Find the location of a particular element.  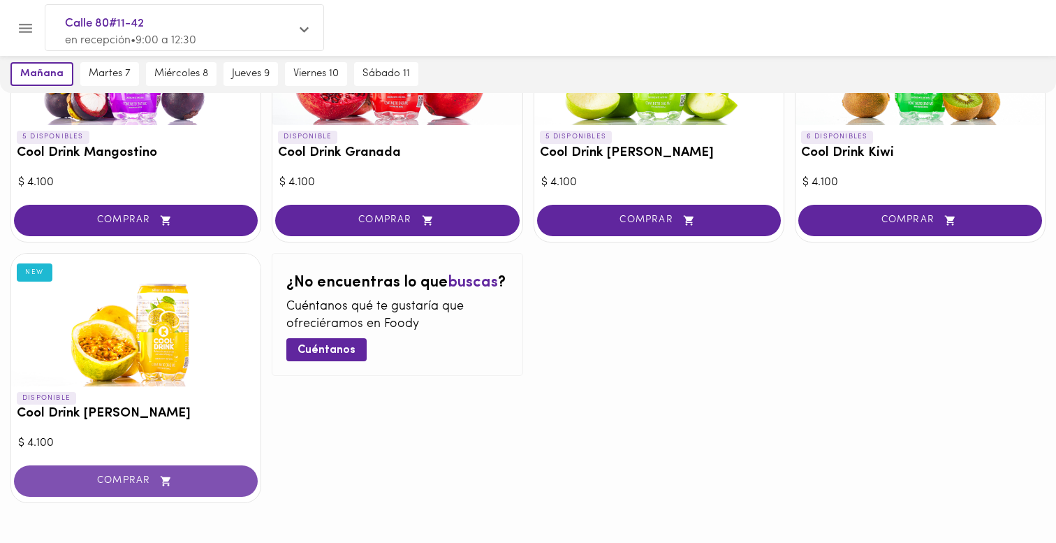

div: NEW is located at coordinates (34, 272).